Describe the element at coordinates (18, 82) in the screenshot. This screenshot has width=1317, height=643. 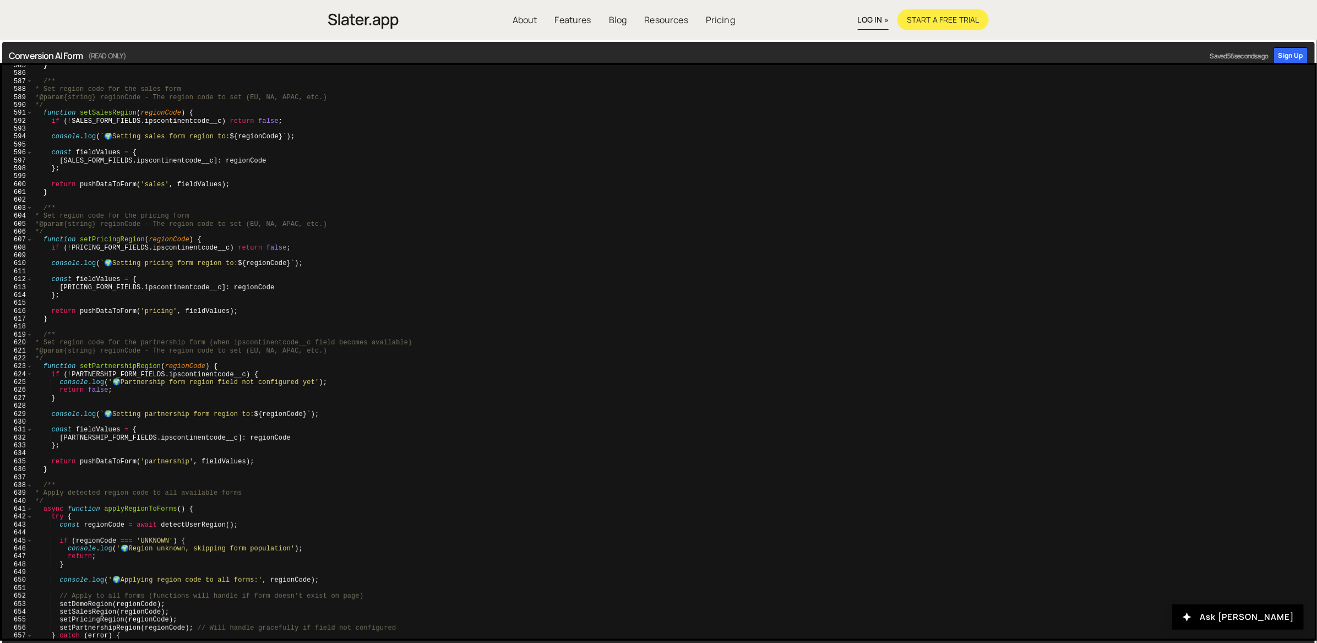
I see `div: 587` at that location.